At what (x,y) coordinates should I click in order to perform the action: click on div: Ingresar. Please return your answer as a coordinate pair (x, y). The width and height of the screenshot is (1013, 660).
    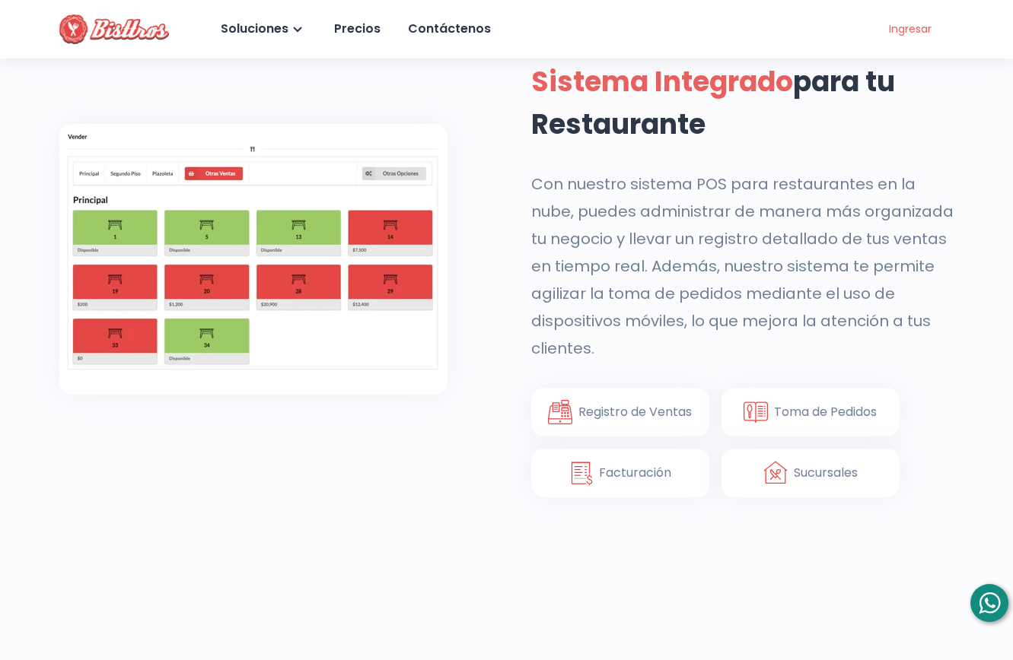
    Looking at the image, I should click on (908, 29).